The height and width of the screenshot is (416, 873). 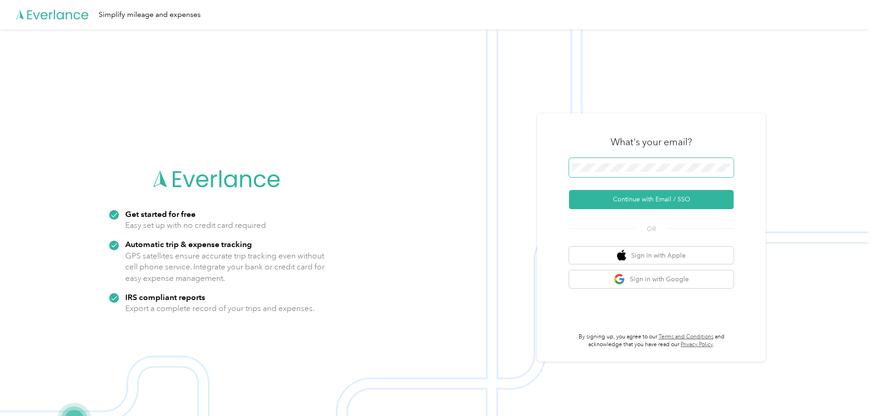 I want to click on p: GPS satellites ensure accurate trip tracking even without cell phone service. Integrate your bank..., so click(x=225, y=267).